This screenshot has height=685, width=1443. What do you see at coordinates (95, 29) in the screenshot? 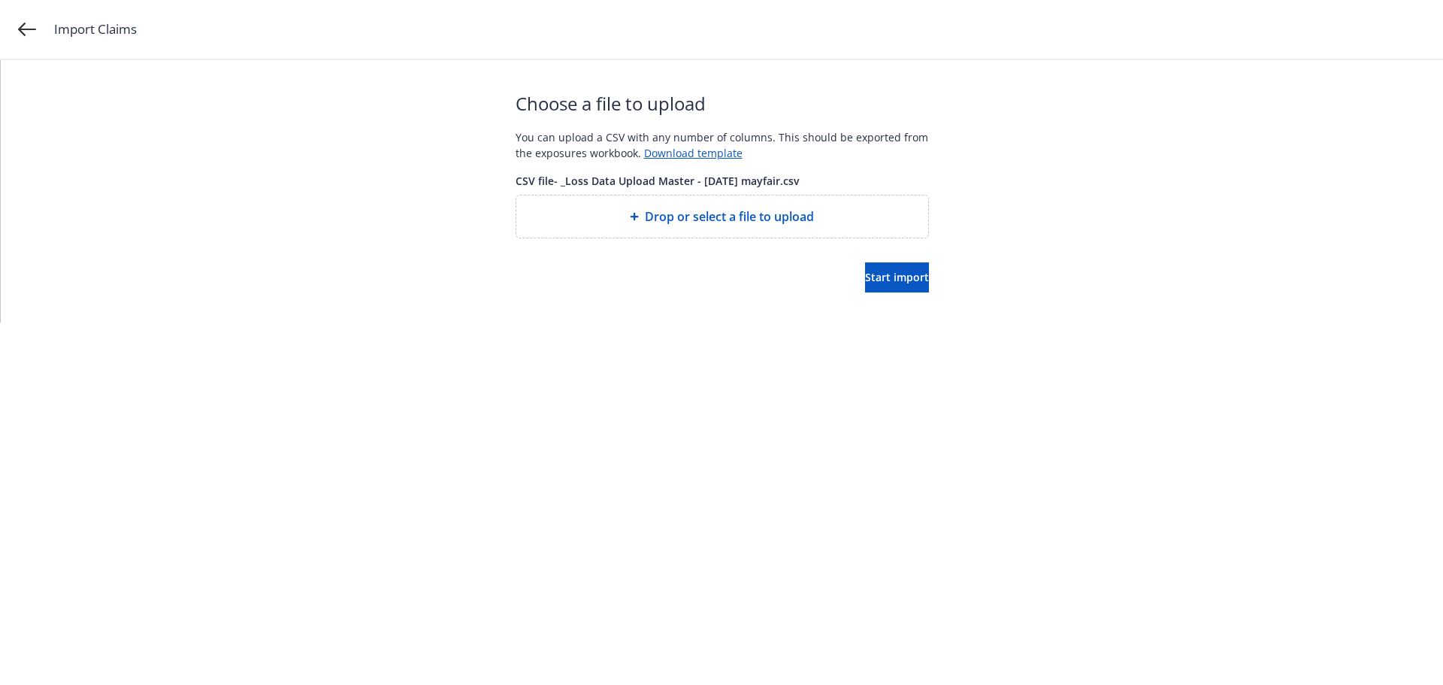
I see `span: Import Claims` at bounding box center [95, 29].